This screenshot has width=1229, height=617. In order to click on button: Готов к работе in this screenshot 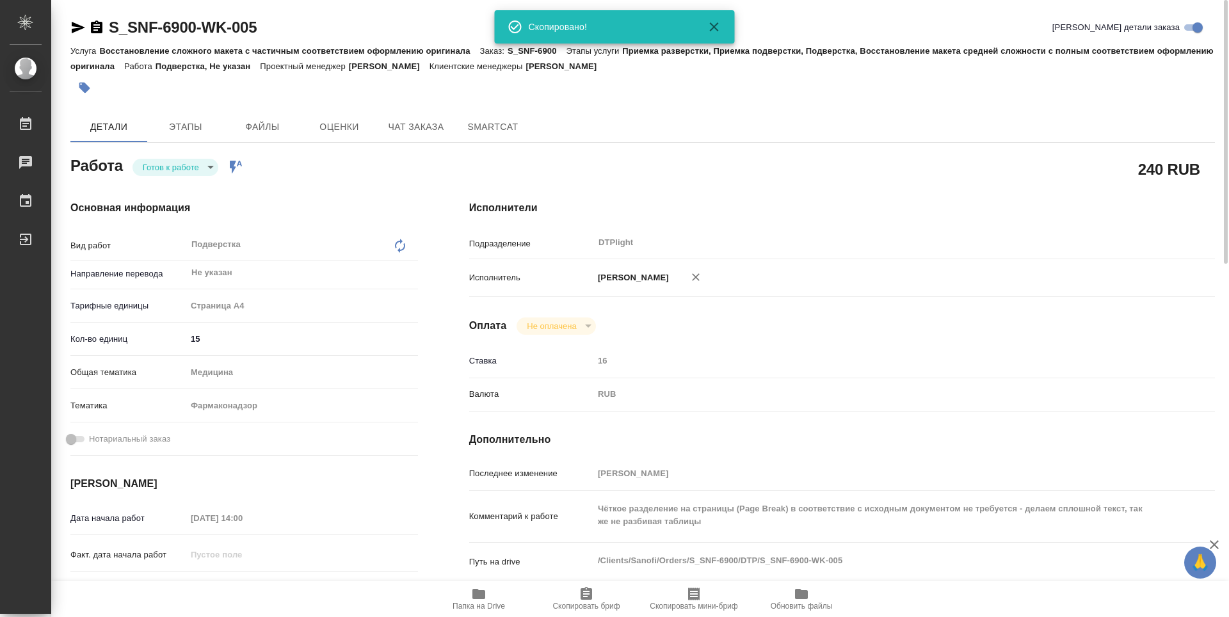, I will do `click(171, 167)`.